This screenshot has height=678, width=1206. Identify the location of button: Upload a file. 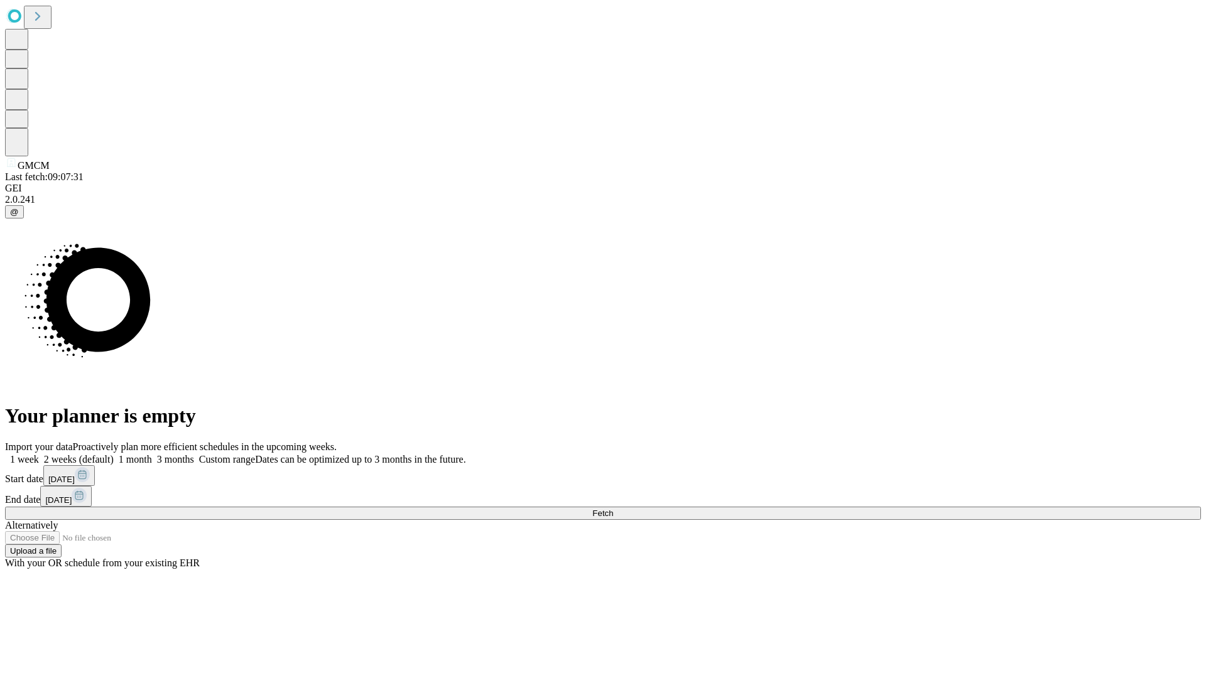
(33, 551).